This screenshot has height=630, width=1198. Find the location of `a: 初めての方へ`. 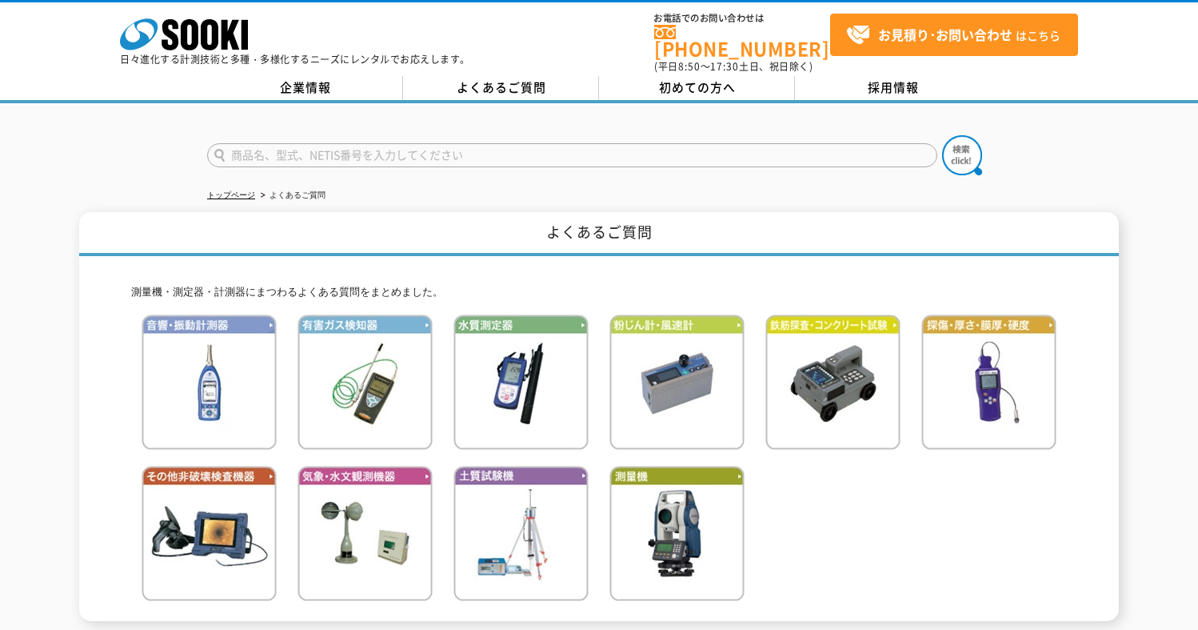

a: 初めての方へ is located at coordinates (697, 88).